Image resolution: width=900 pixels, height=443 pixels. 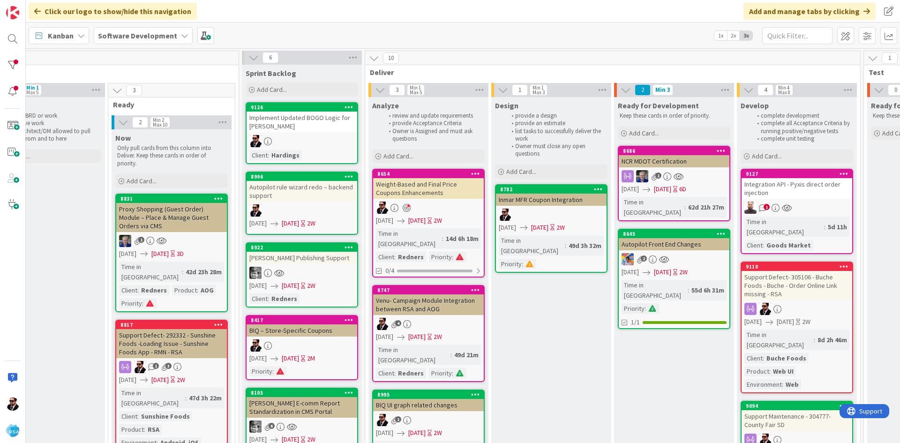 I want to click on span: Design, so click(x=507, y=105).